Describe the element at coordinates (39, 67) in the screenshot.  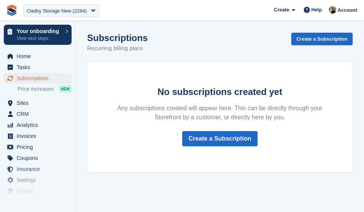
I see `span: Tasks` at that location.